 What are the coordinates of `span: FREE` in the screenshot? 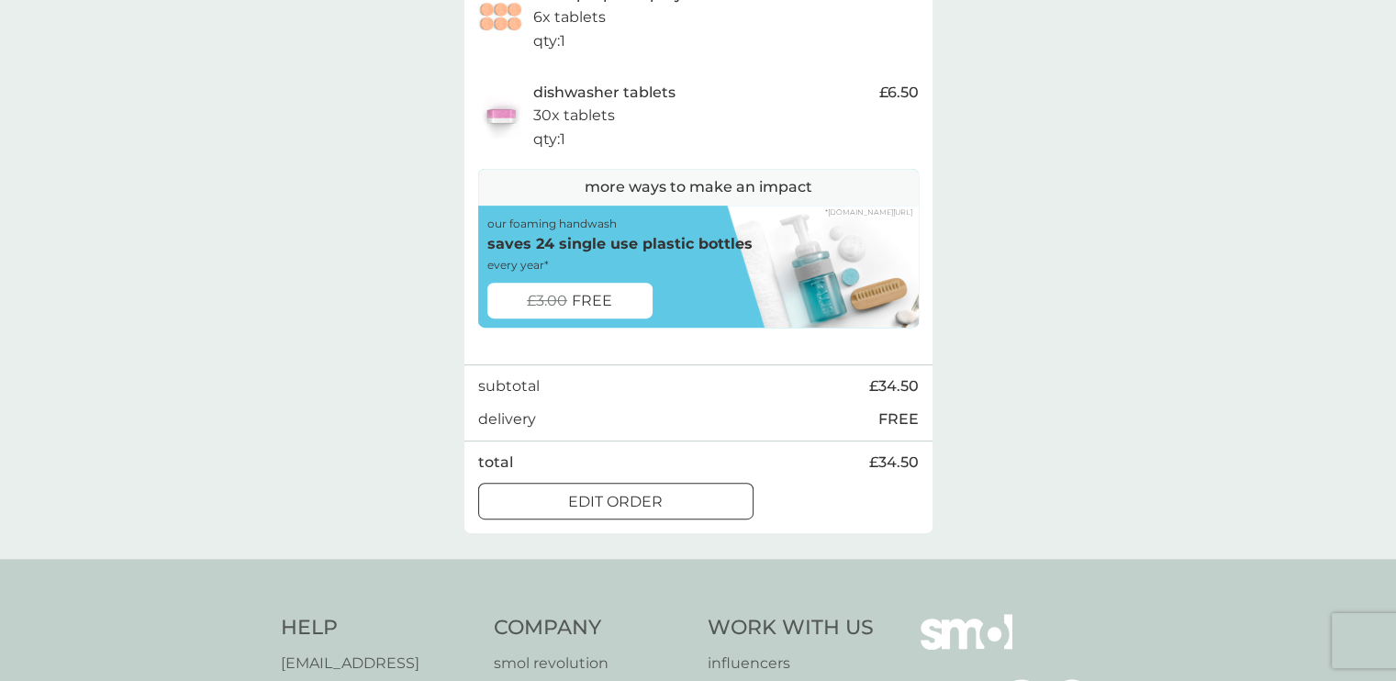 It's located at (592, 301).